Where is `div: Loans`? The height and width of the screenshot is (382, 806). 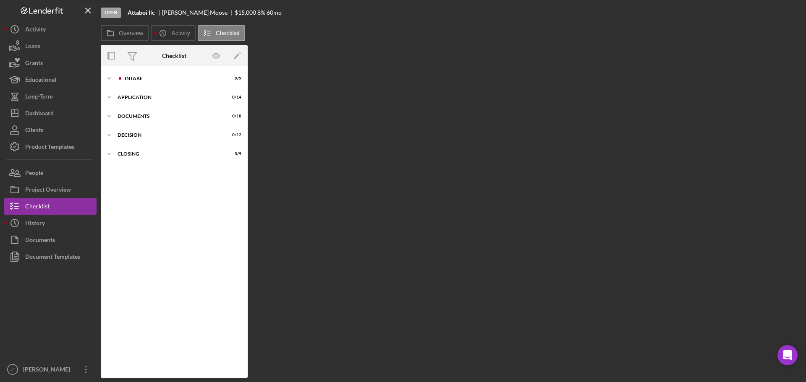
div: Loans is located at coordinates (33, 47).